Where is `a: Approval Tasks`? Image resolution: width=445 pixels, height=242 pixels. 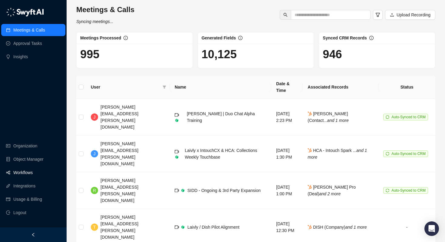 a: Approval Tasks is located at coordinates (28, 43).